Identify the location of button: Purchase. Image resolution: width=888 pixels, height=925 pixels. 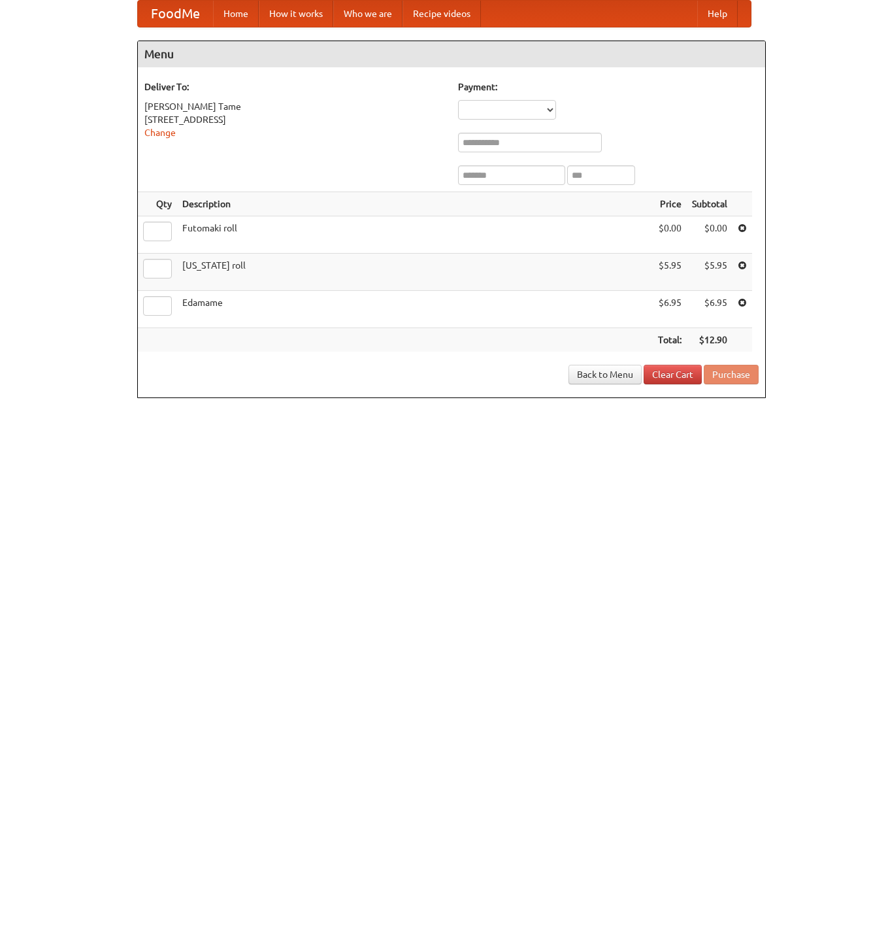
(731, 374).